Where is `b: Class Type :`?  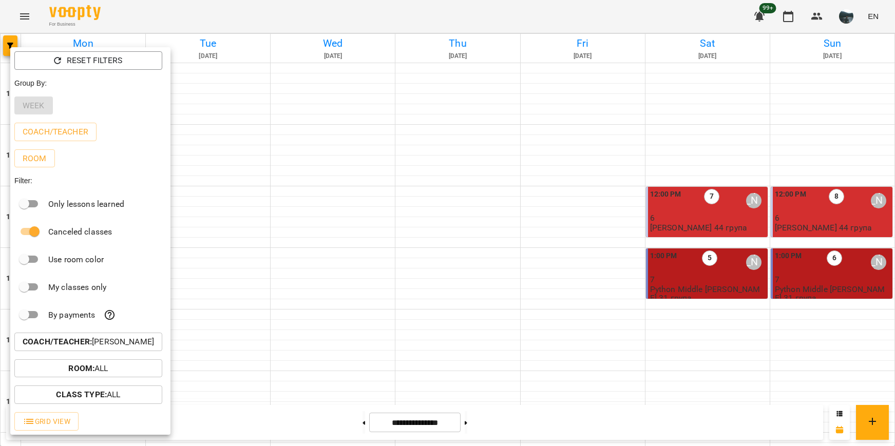
b: Class Type : is located at coordinates (81, 394).